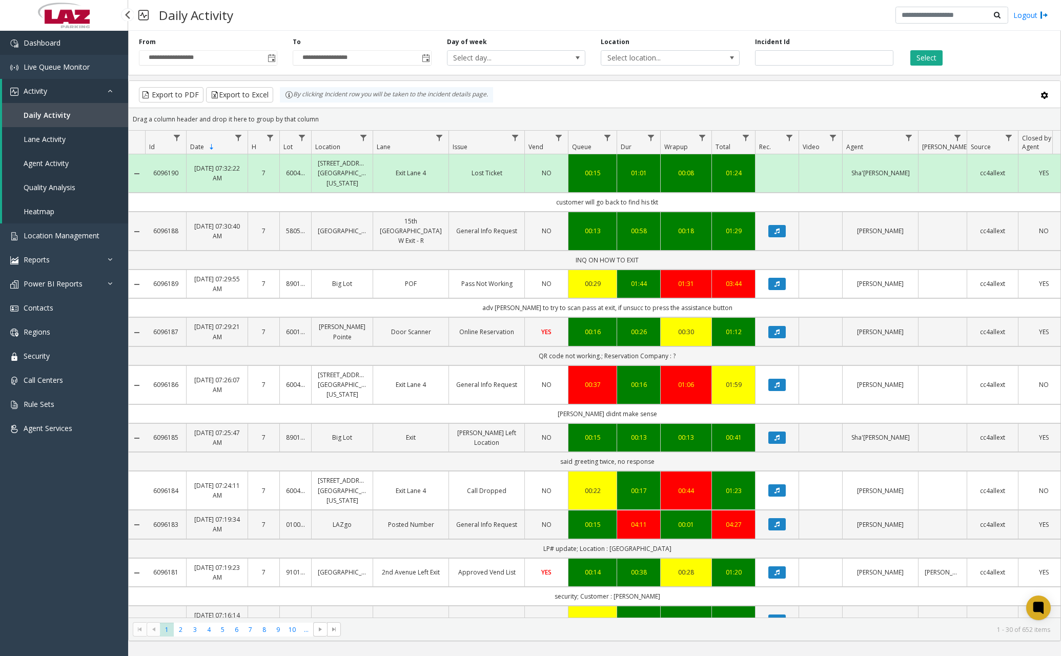  I want to click on img: logout, so click(1044, 15).